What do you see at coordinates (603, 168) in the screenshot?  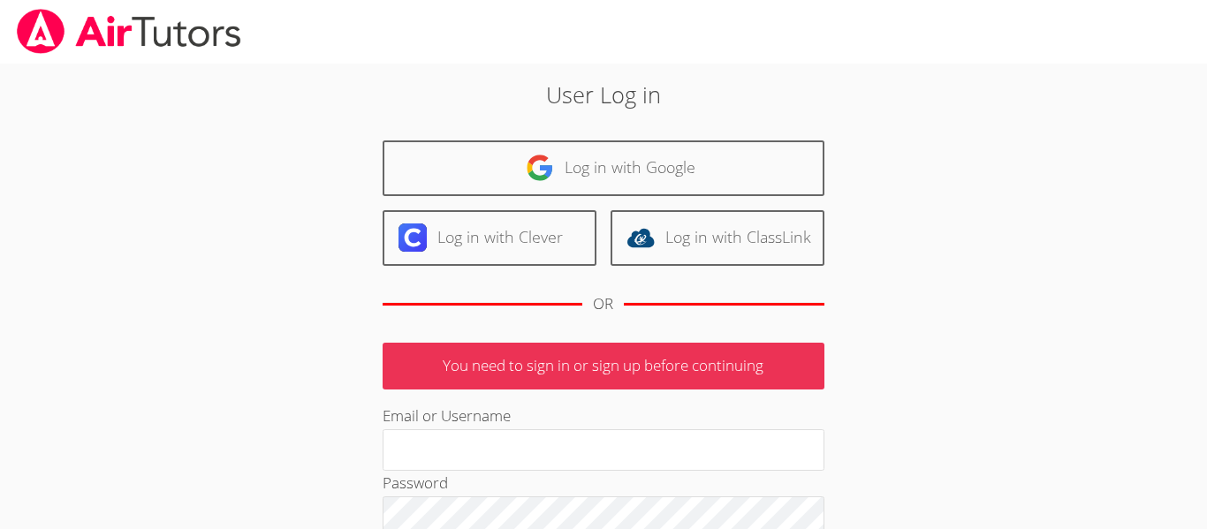 I see `a: Log in with Google` at bounding box center [603, 168].